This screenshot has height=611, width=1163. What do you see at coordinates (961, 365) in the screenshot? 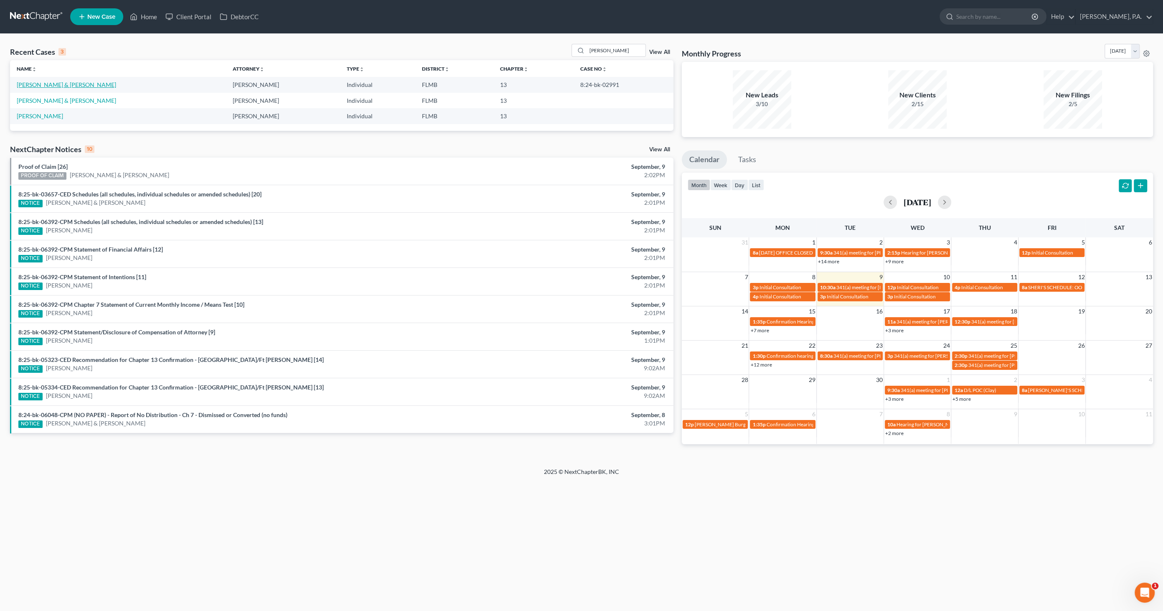
I see `span: 2:30p` at bounding box center [961, 365].